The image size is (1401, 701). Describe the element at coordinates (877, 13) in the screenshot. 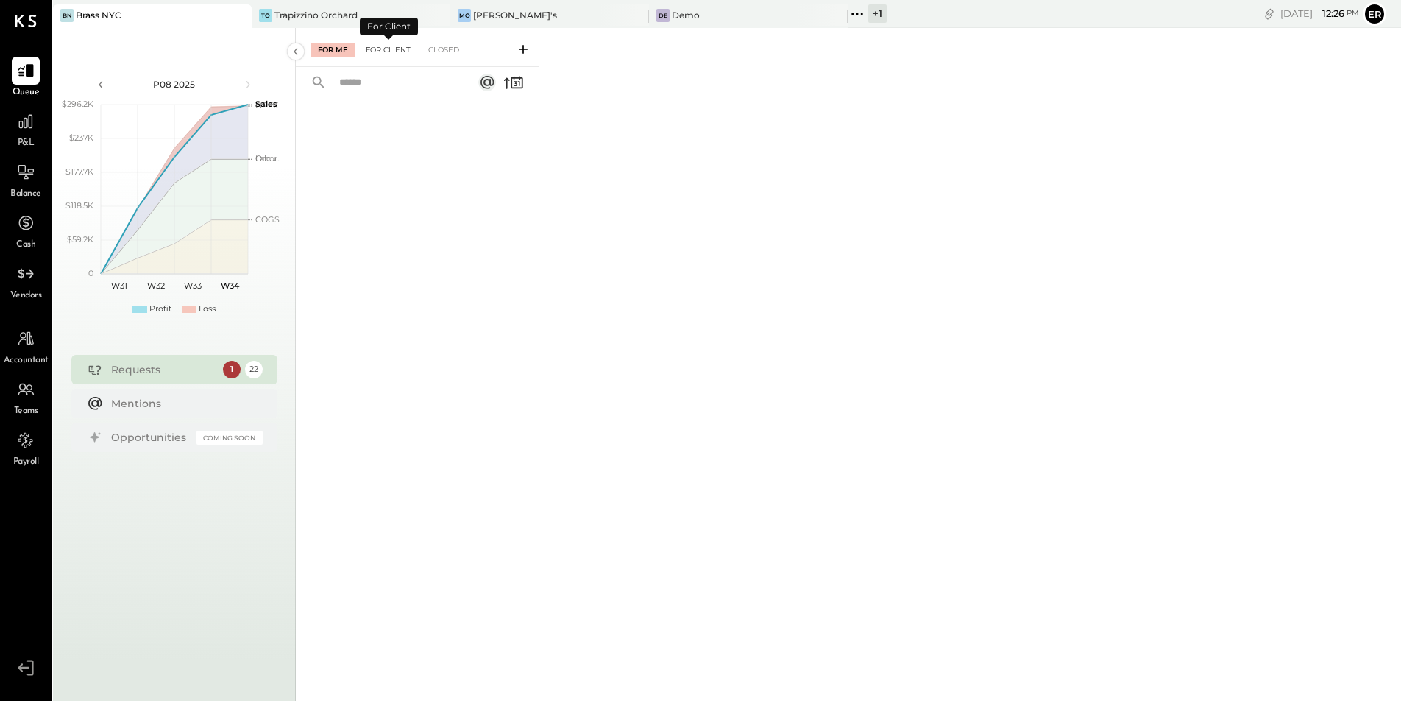

I see `div: + 1` at that location.